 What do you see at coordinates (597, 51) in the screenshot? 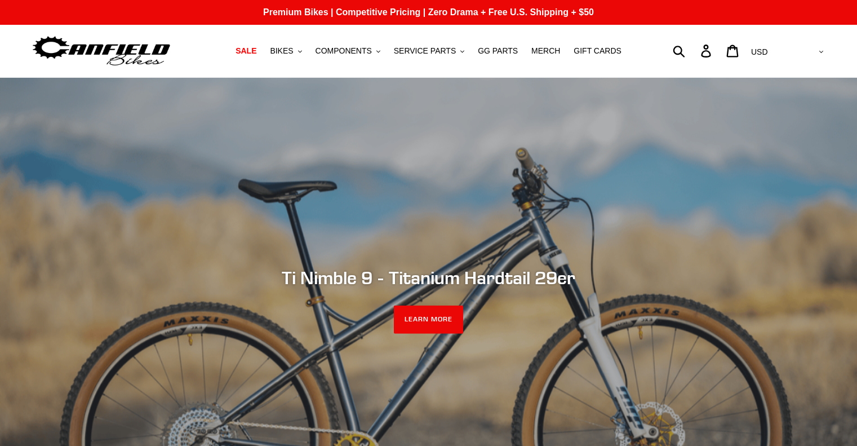
I see `a: GIFT CARDS` at bounding box center [597, 51].